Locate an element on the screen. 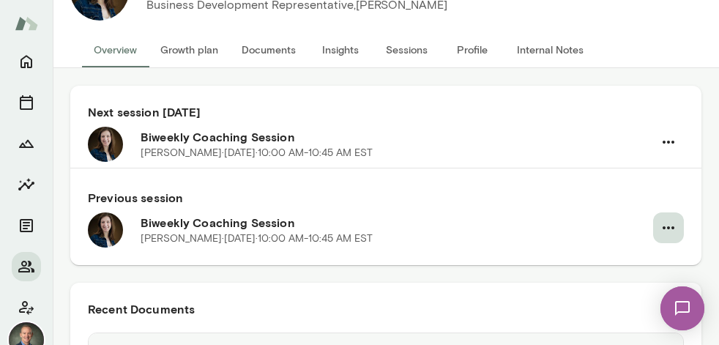 Image resolution: width=719 pixels, height=345 pixels. button: Growth plan is located at coordinates (189, 50).